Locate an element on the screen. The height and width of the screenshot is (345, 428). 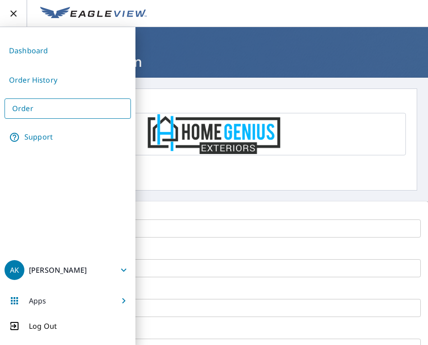
a: Order History is located at coordinates (68, 80).